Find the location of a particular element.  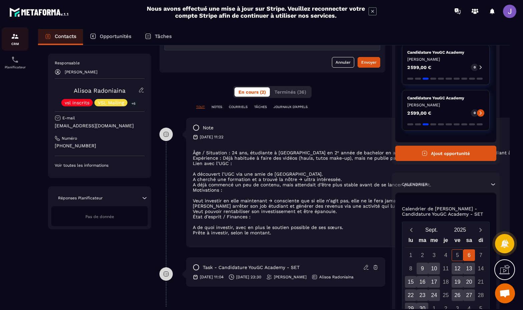

div: 6 is located at coordinates (469, 255).